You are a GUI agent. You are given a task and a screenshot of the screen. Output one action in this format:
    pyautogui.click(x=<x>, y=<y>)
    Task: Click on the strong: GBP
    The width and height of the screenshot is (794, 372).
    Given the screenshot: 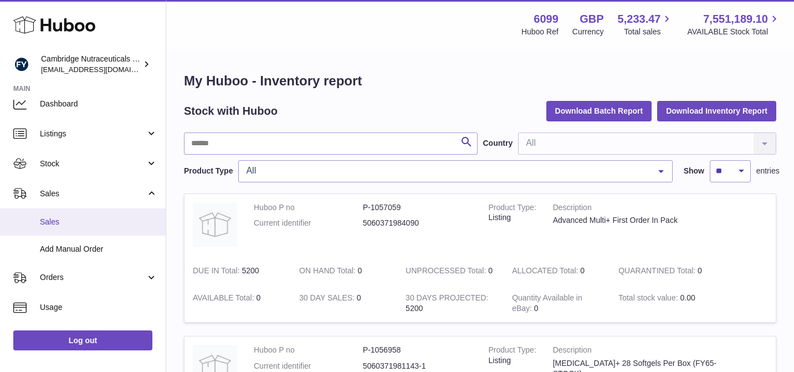 What is the action you would take?
    pyautogui.click(x=591, y=19)
    